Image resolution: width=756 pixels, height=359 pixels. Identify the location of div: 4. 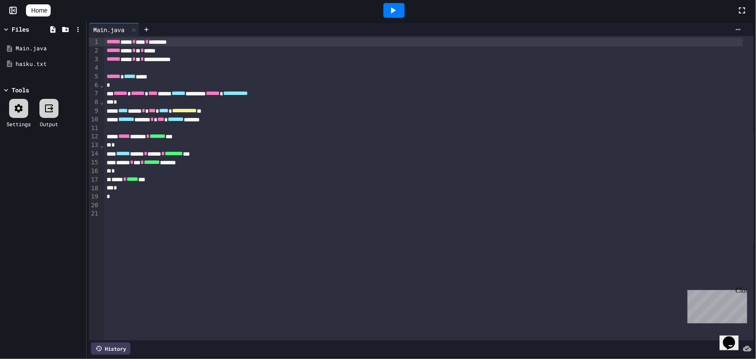
(94, 68).